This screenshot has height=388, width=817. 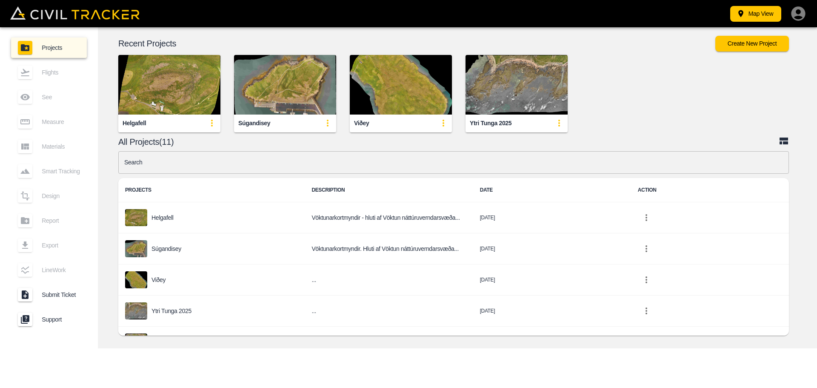 I want to click on span: Projects, so click(x=61, y=48).